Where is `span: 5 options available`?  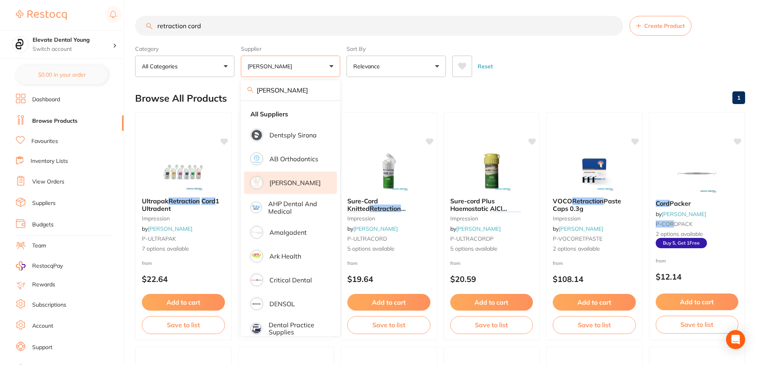 span: 5 options available is located at coordinates (492, 249).